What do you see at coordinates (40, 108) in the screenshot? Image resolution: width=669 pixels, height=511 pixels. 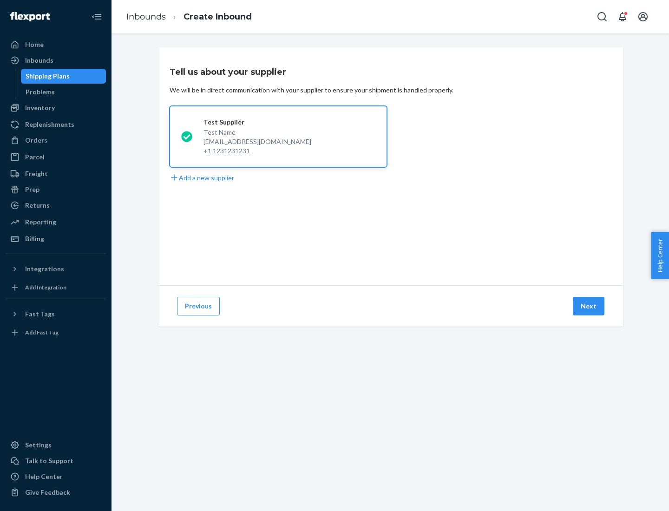 I see `div: Inventory` at bounding box center [40, 108].